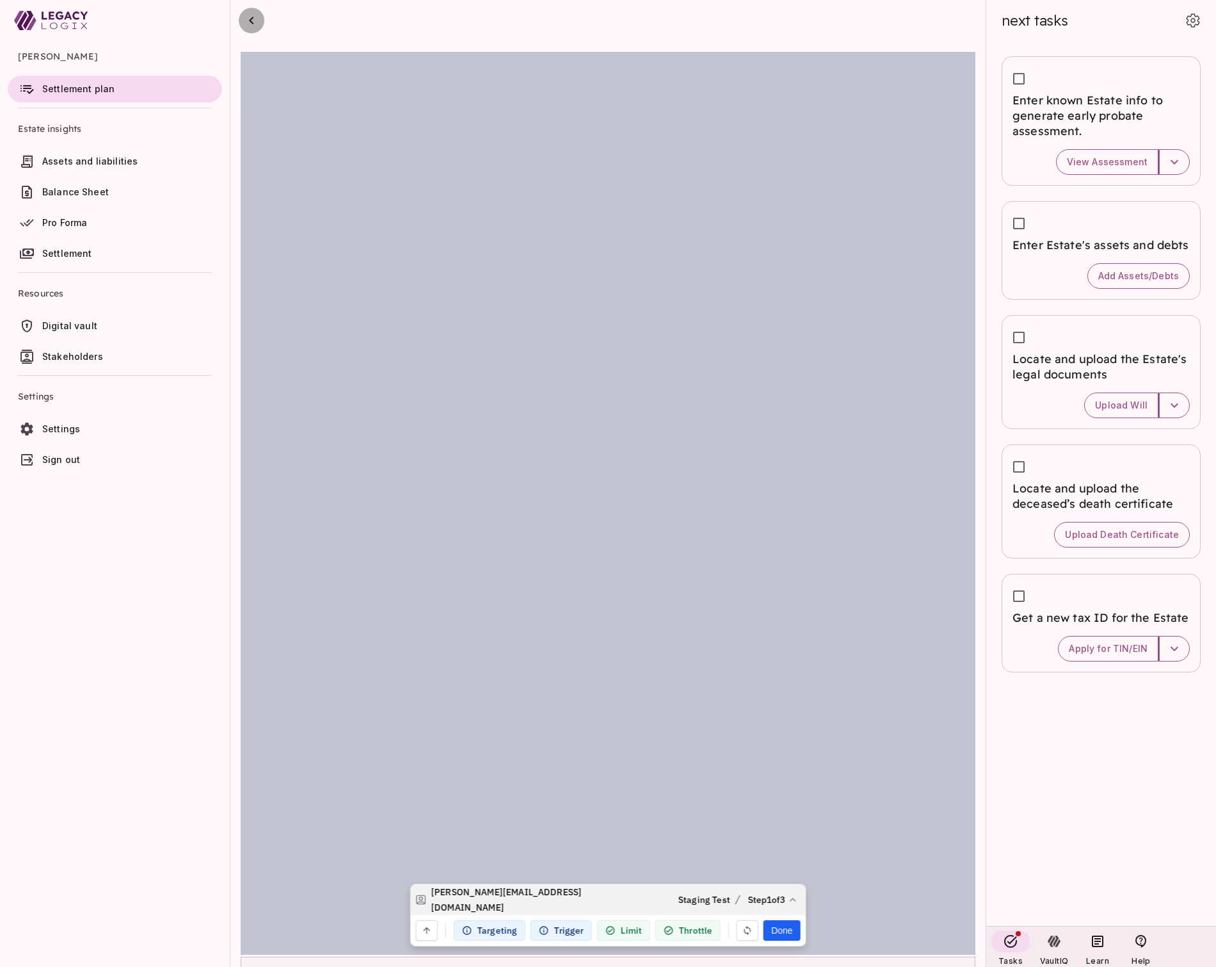 The image size is (1216, 967). I want to click on div: Trigger, so click(561, 930).